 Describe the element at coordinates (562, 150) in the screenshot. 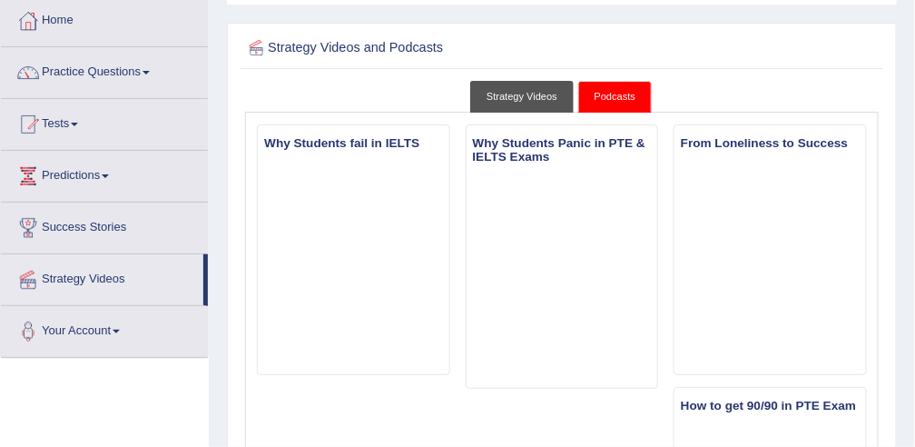

I see `h3: Why Students Panic in PTE & IELTS Exams` at that location.